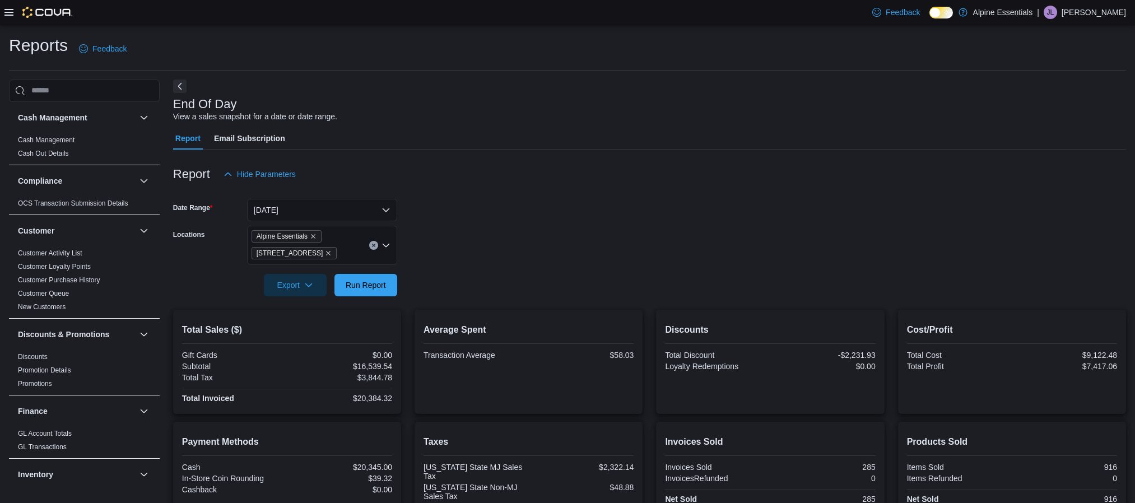 The image size is (1135, 503). What do you see at coordinates (109, 49) in the screenshot?
I see `span: Feedback` at bounding box center [109, 49].